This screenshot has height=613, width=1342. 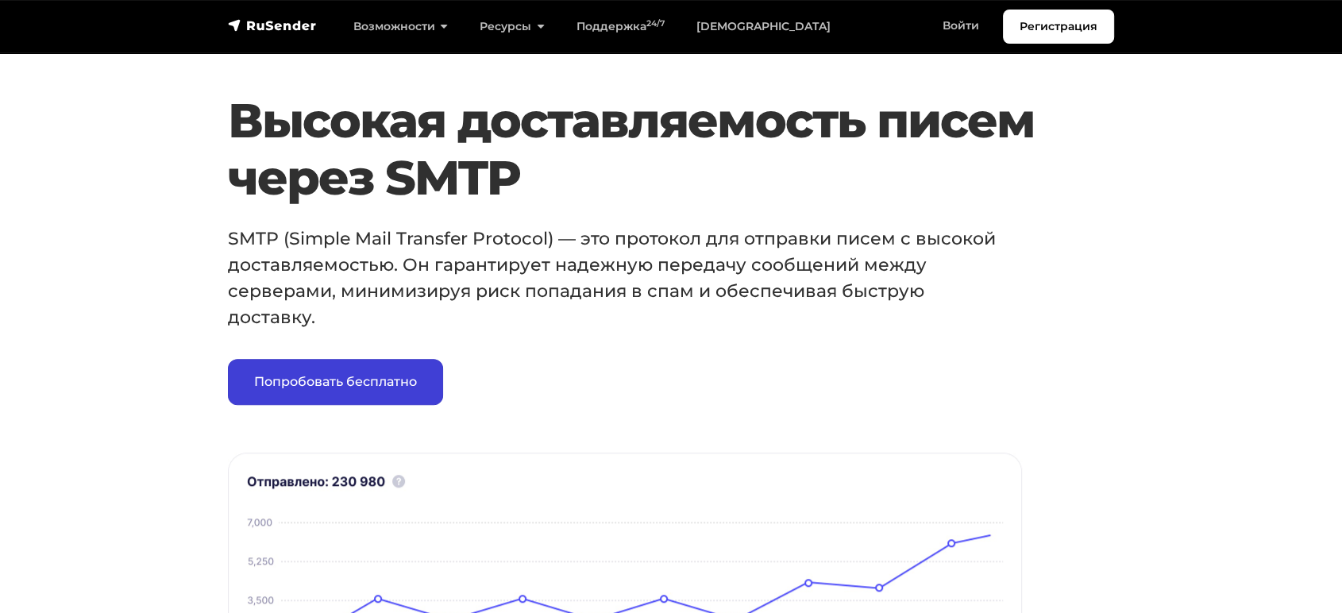 I want to click on a: Попробовать бесплатно, so click(x=335, y=382).